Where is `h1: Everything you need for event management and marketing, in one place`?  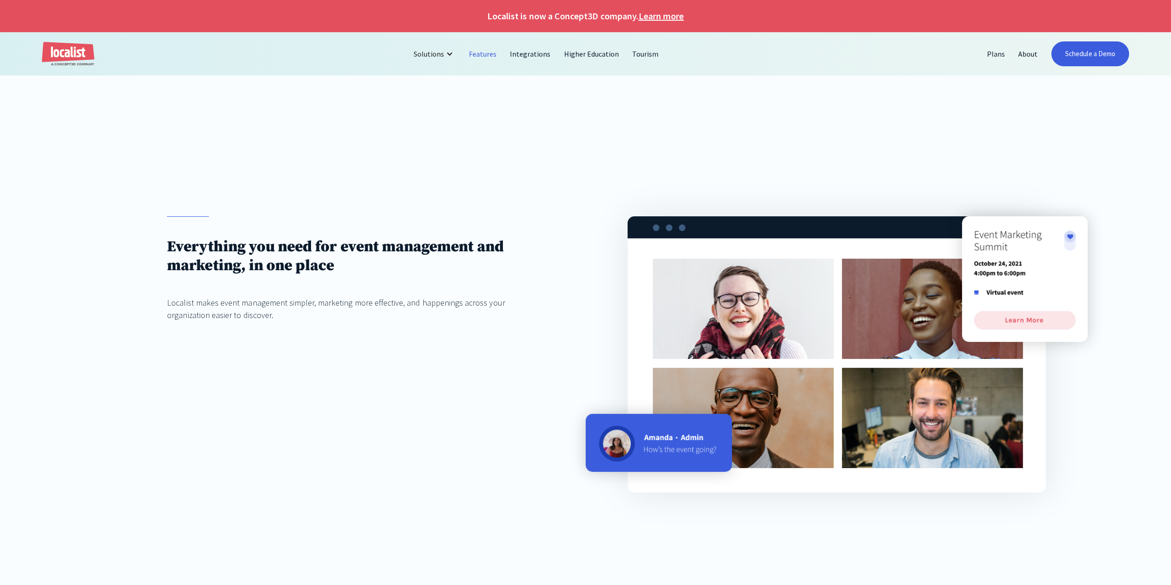 h1: Everything you need for event management and marketing, in one place is located at coordinates (355, 256).